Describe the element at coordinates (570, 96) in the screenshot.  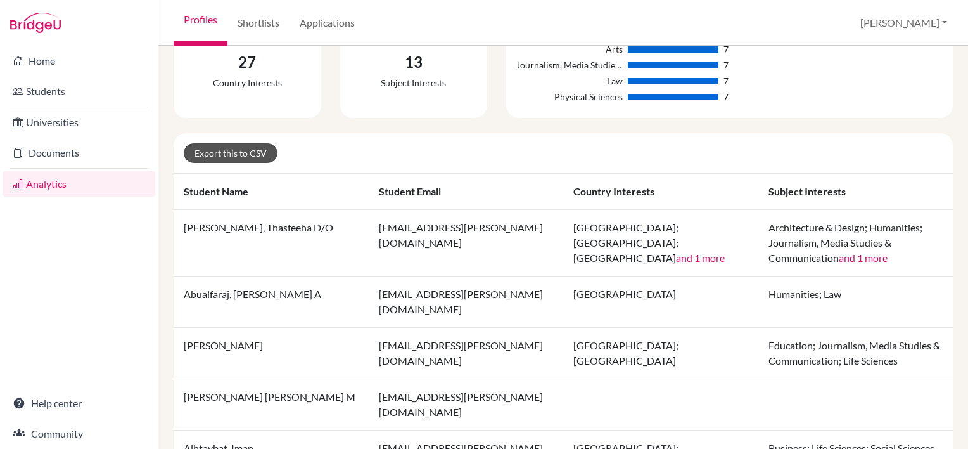
I see `div: Physical Sciences` at that location.